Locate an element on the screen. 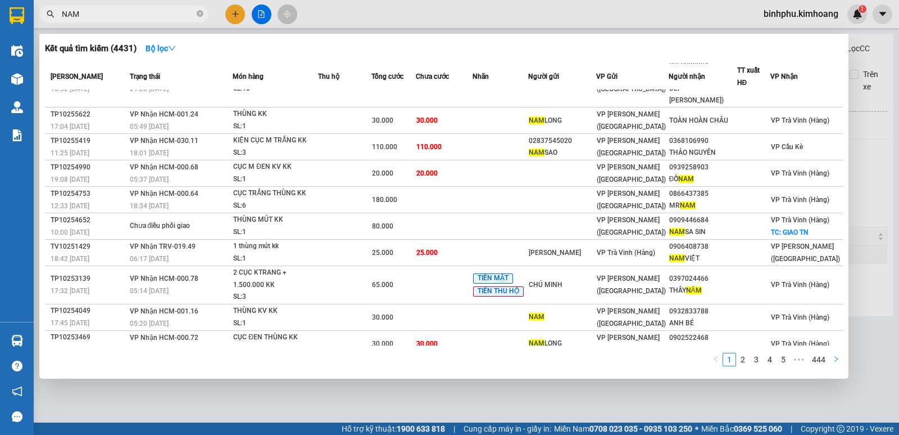  a: 3 is located at coordinates (757, 359).